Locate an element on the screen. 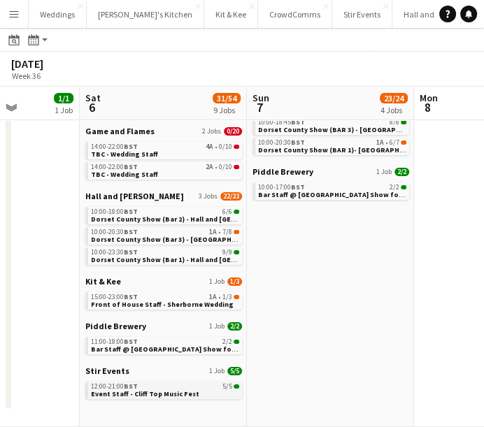 This screenshot has width=484, height=427. span: 8 is located at coordinates (427, 107).